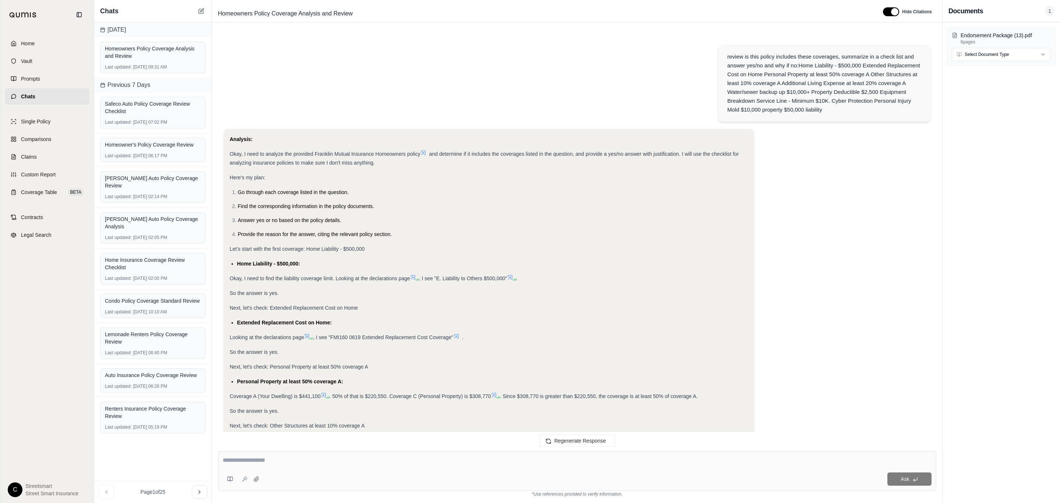 This screenshot has width=1060, height=503. What do you see at coordinates (577, 494) in the screenshot?
I see `div: *Use references provided to verify information.` at bounding box center [577, 494].